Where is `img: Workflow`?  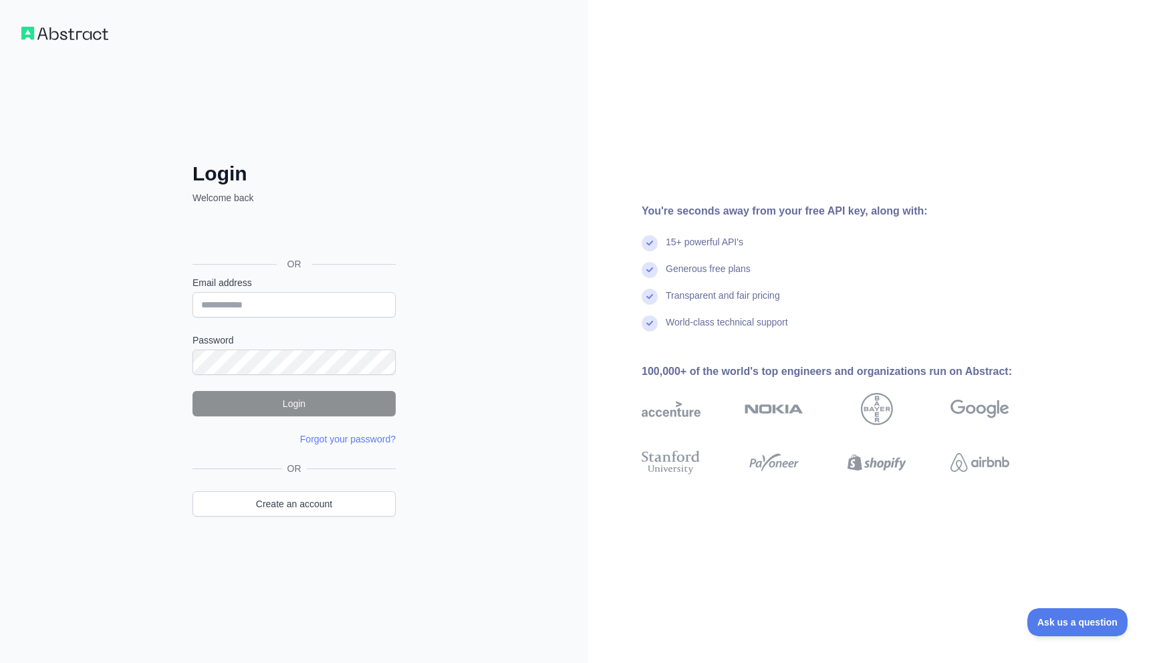 img: Workflow is located at coordinates (65, 33).